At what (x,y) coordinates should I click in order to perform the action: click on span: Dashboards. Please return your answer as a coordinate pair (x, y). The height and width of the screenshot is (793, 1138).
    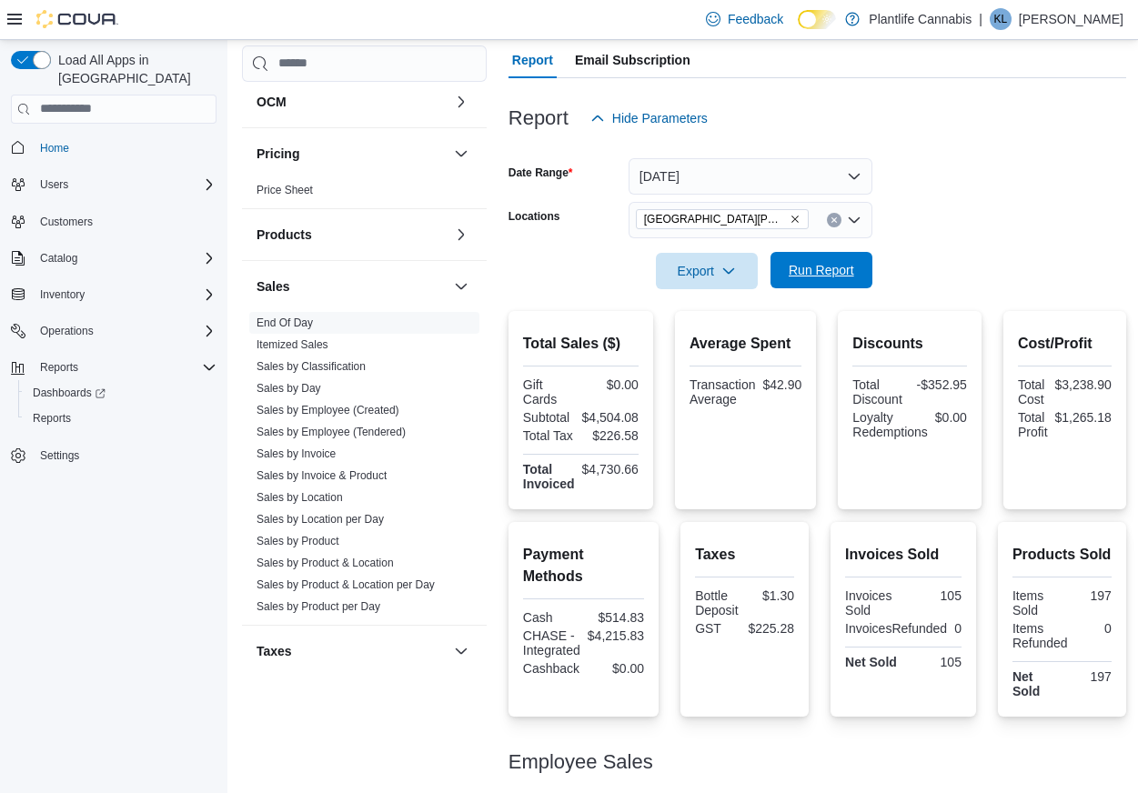
    Looking at the image, I should click on (121, 393).